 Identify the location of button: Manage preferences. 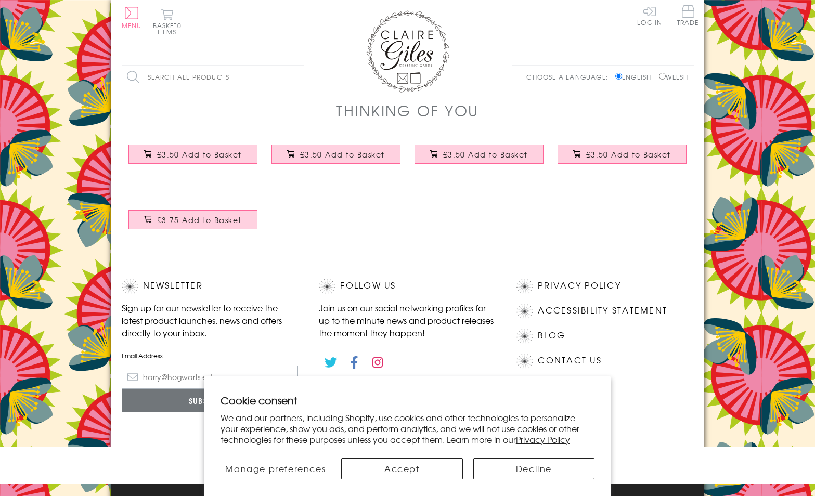
(276, 469).